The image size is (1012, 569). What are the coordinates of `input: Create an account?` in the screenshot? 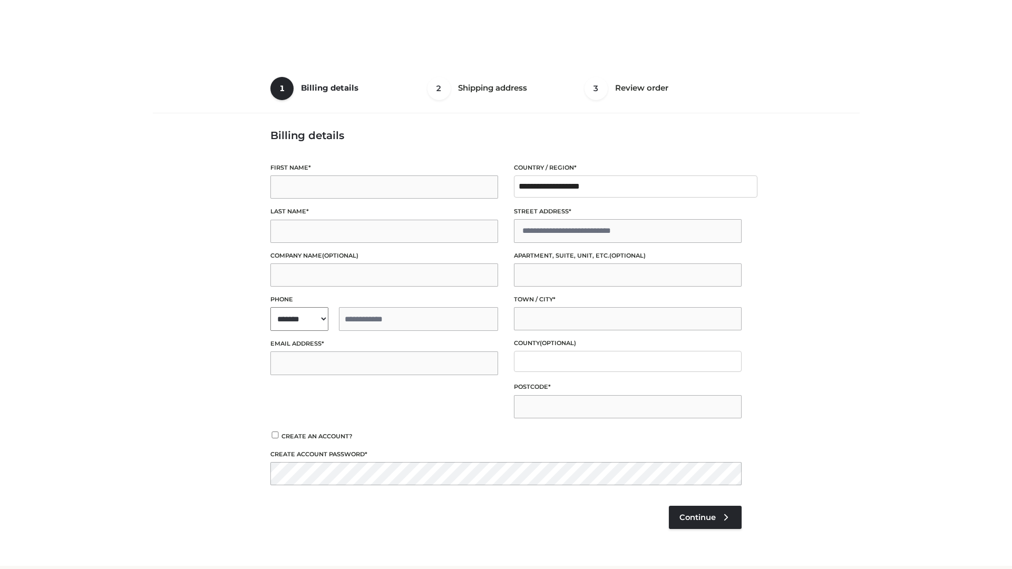 It's located at (275, 435).